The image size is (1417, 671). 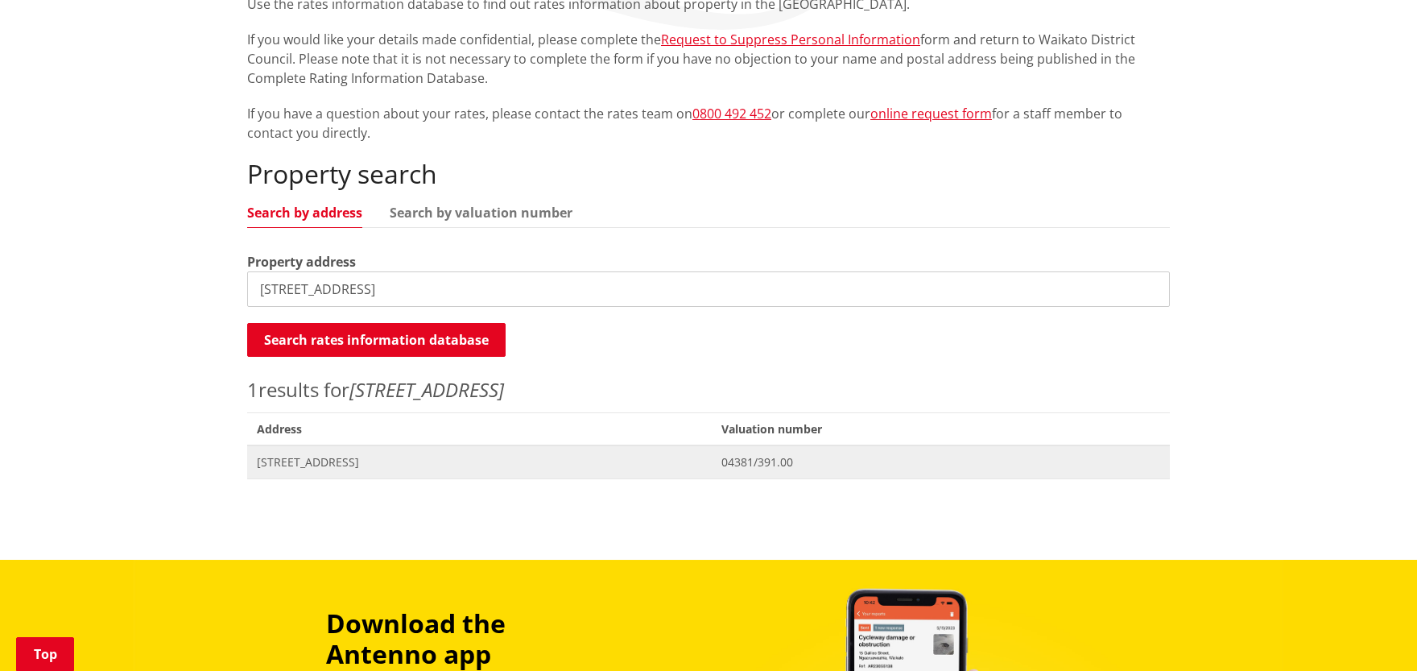 I want to click on span: 1, so click(x=253, y=389).